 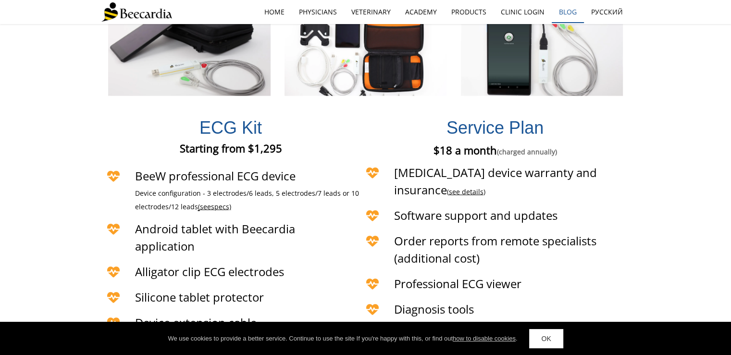 What do you see at coordinates (136, 12) in the screenshot?
I see `img: Beecardia` at bounding box center [136, 12].